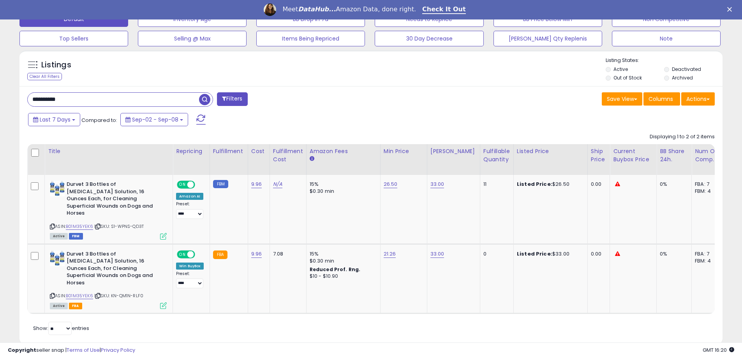  Describe the element at coordinates (496, 155) in the screenshot. I see `div: Fulfillable Quantity` at that location.